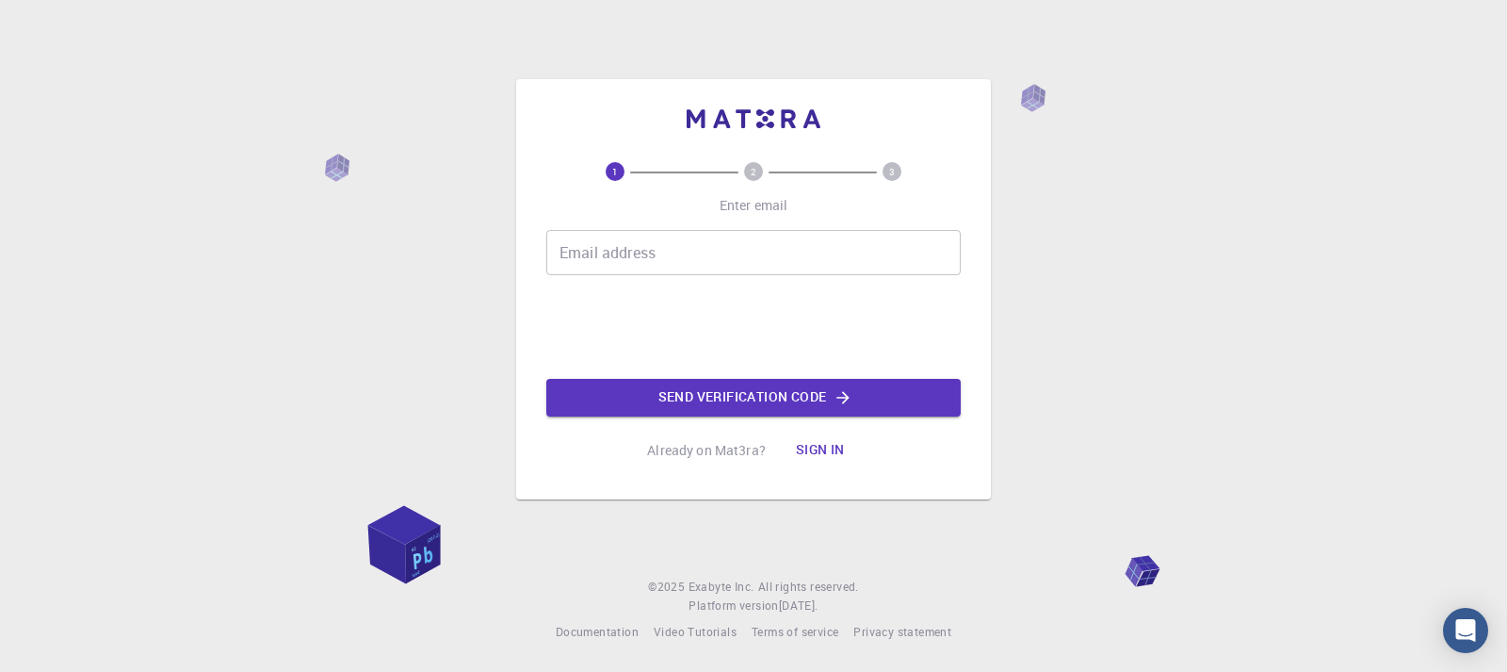 This screenshot has width=1507, height=672. What do you see at coordinates (707, 450) in the screenshot?
I see `p: Already on Mat3ra?` at bounding box center [707, 450].